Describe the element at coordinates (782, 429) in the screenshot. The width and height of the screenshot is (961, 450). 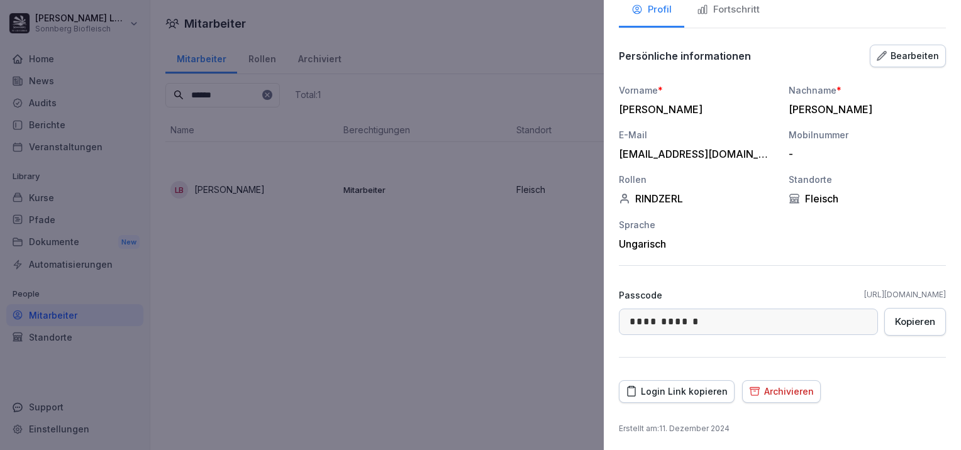
I see `p: Erstellt am : 11. Dezember 2024` at that location.